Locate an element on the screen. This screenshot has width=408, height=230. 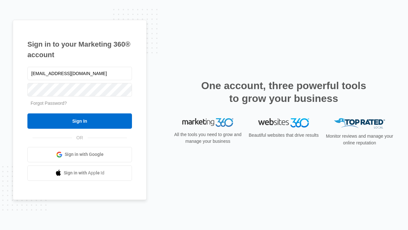
a: Sign in with Google is located at coordinates (80, 154).